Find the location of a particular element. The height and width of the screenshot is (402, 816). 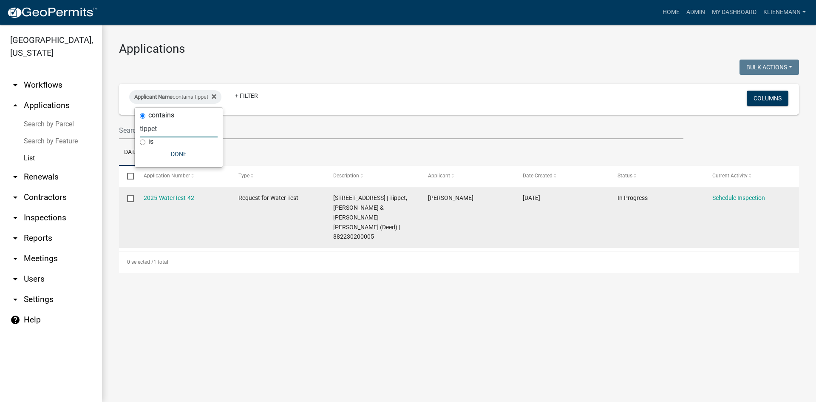

datatable-header-cell: Select is located at coordinates (127, 176).